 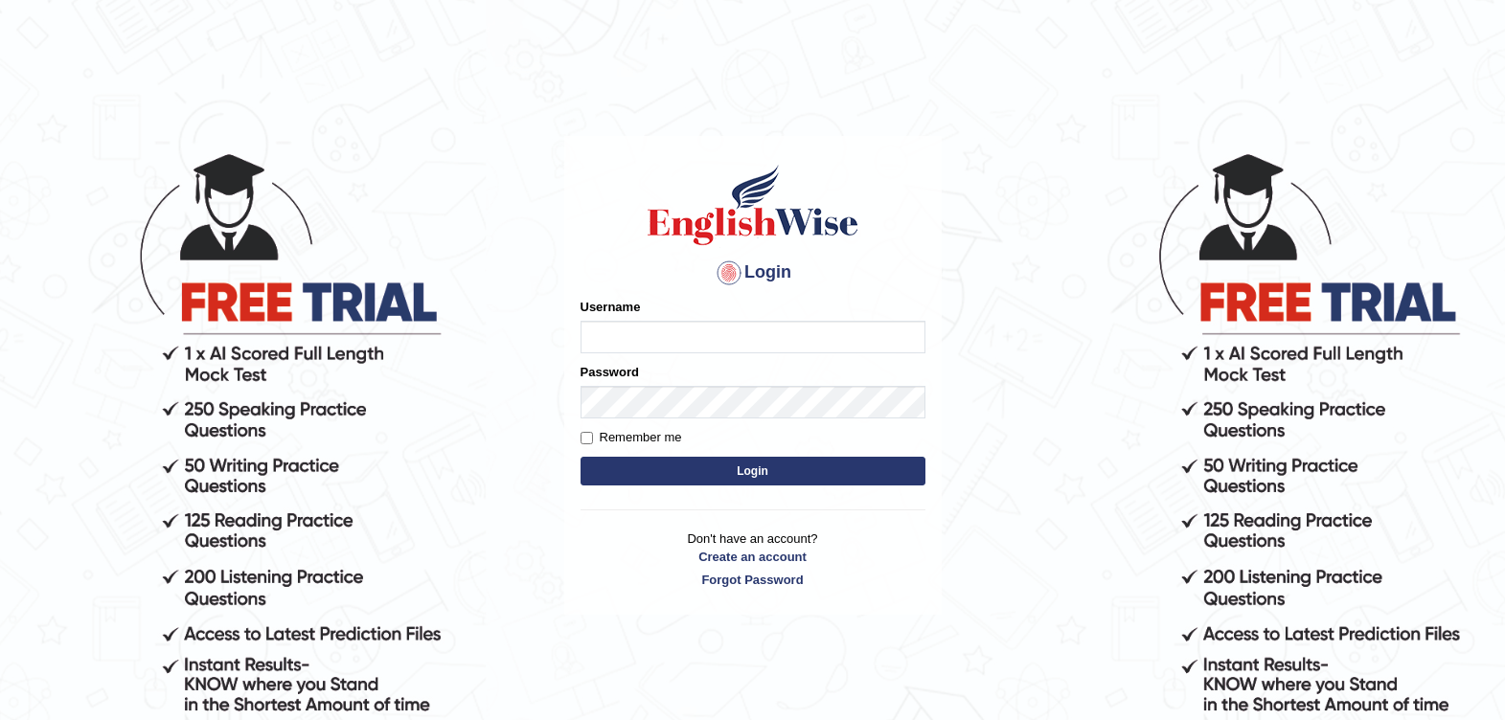 I want to click on a: Forgot Password, so click(x=753, y=579).